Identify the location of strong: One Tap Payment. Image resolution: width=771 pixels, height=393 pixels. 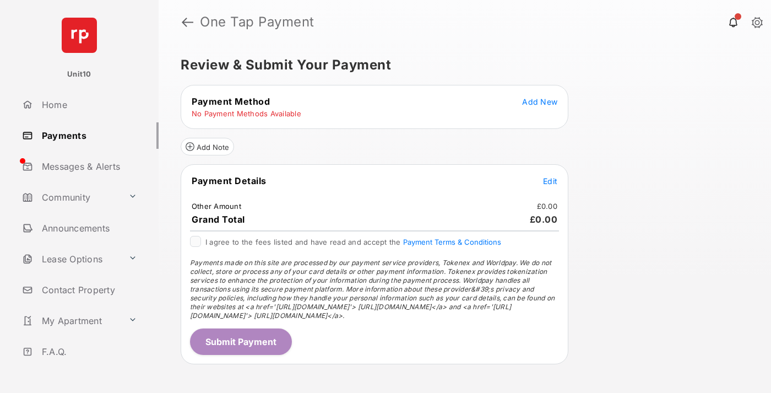
(257, 22).